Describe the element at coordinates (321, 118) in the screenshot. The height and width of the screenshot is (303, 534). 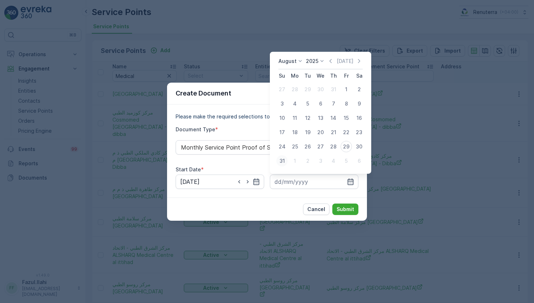
I see `div: 13` at that location.